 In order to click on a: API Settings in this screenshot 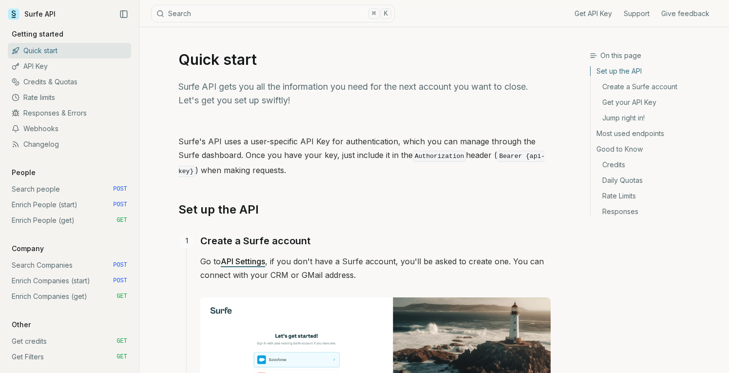, I will do `click(243, 261)`.